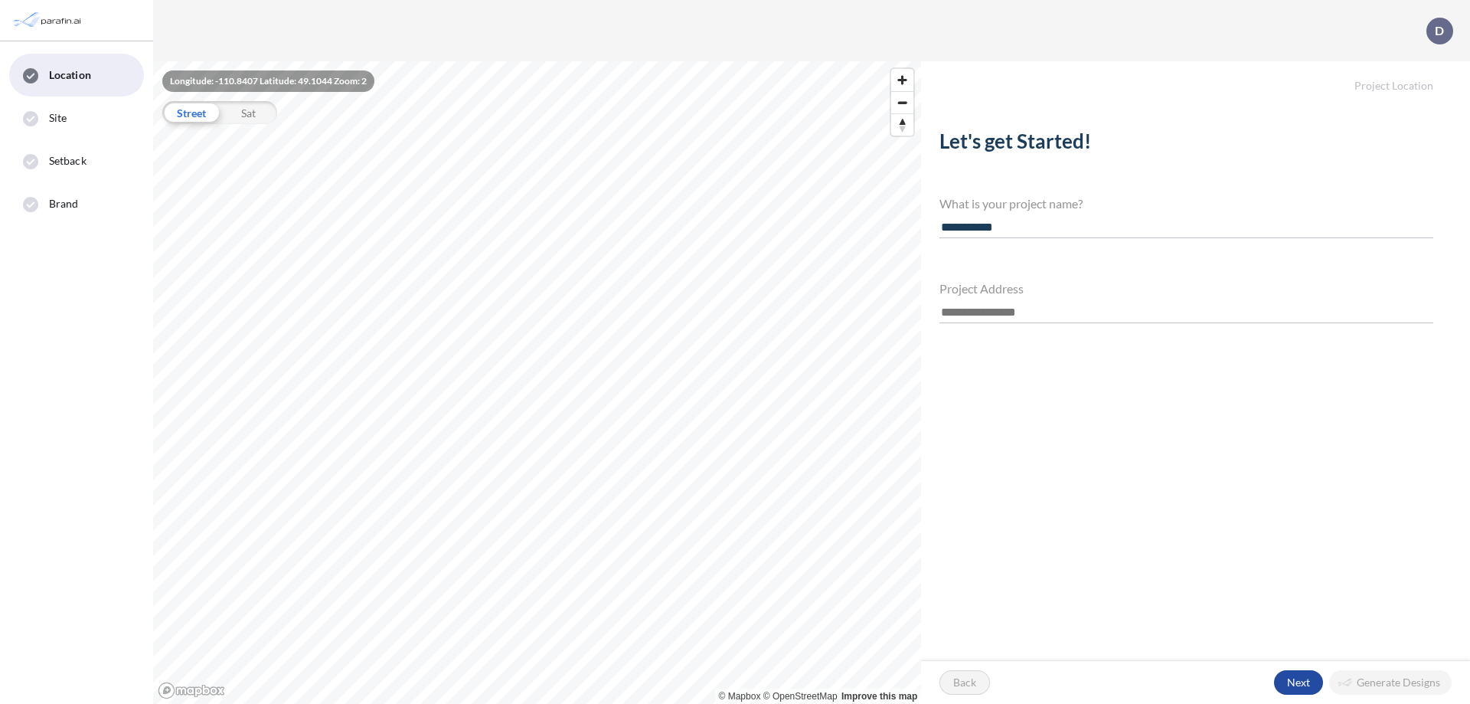  I want to click on button: Reset bearing to north, so click(902, 124).